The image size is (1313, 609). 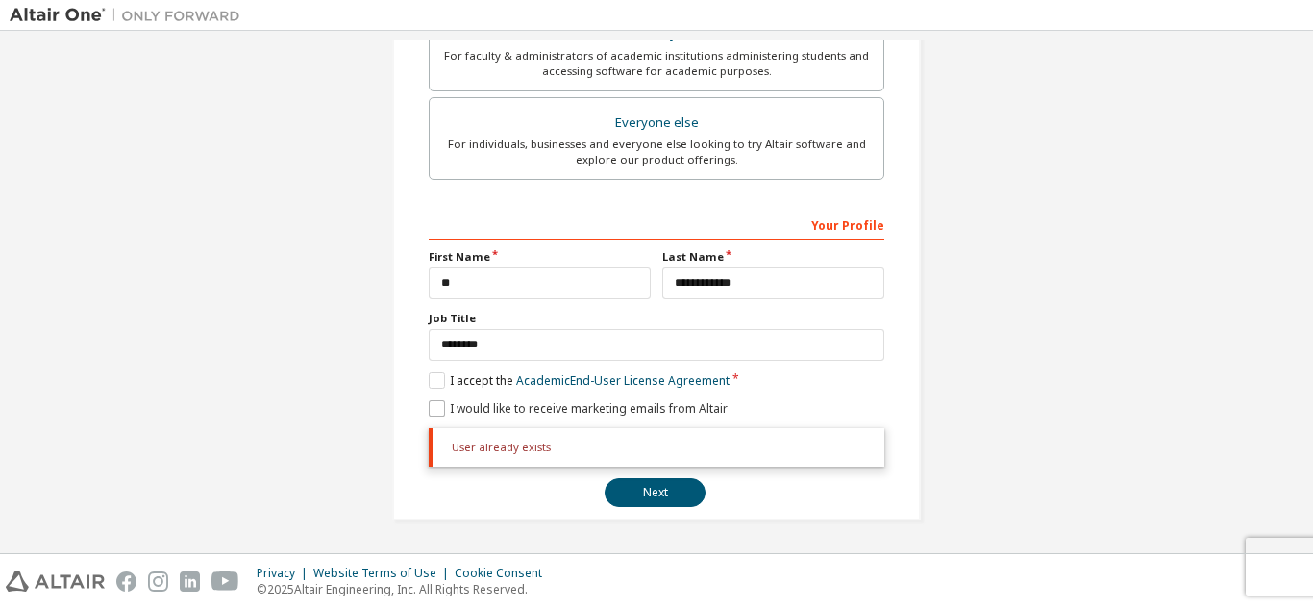 I want to click on label: First Name, so click(x=539, y=257).